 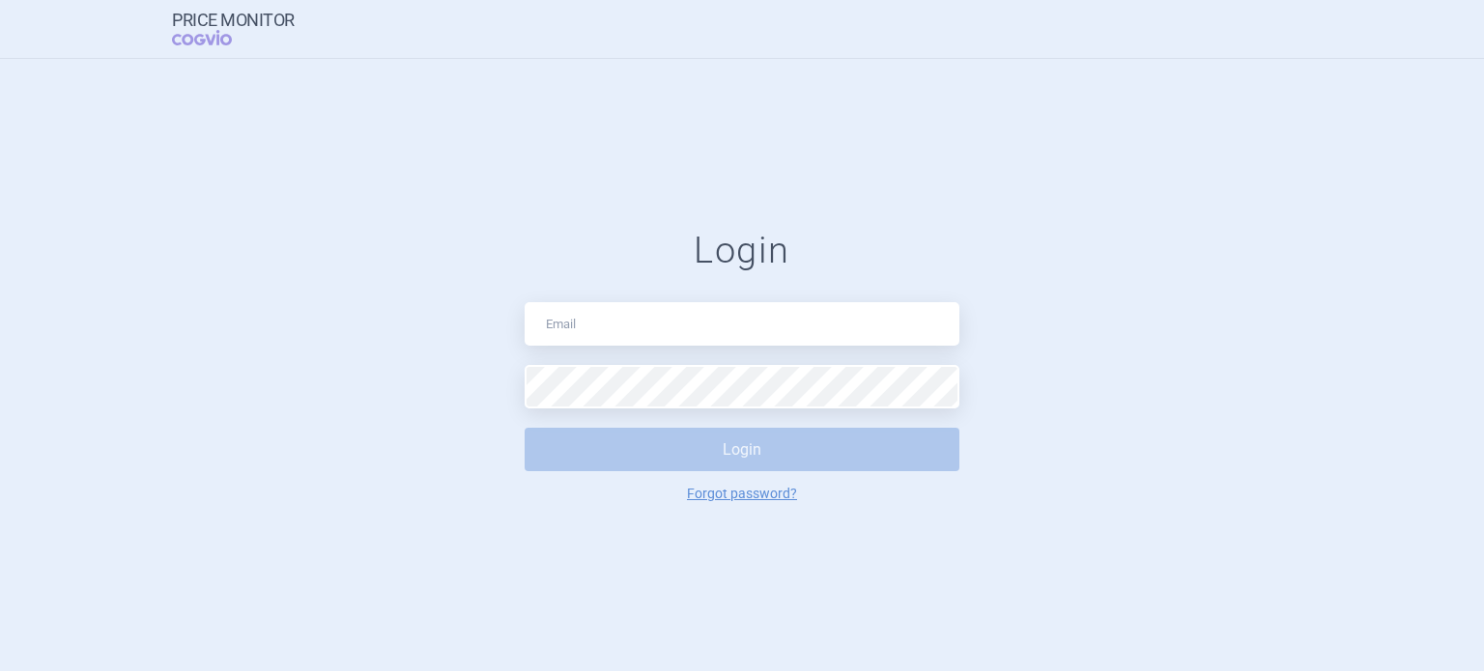 What do you see at coordinates (742, 251) in the screenshot?
I see `h1: Login` at bounding box center [742, 251].